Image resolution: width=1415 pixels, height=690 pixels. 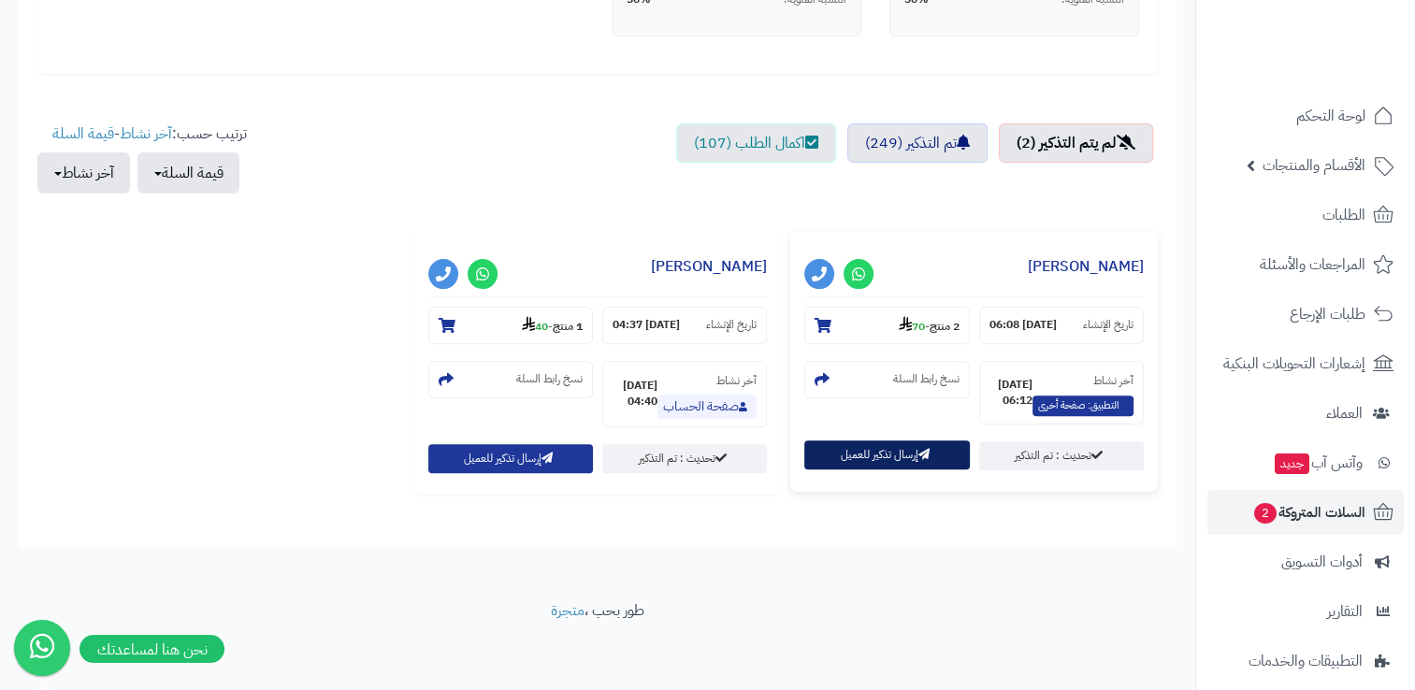 What do you see at coordinates (1344, 413) in the screenshot?
I see `span: العملاء` at bounding box center [1344, 413].